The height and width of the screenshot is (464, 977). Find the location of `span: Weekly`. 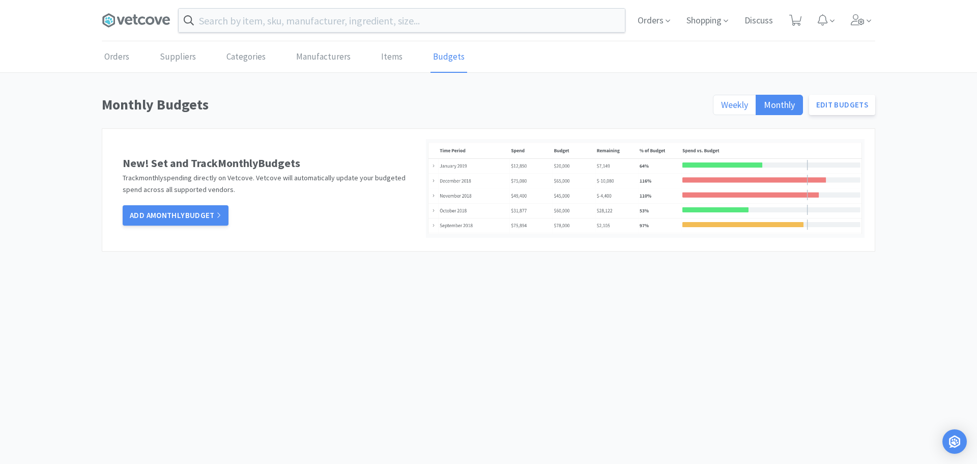

span: Weekly is located at coordinates (734, 104).